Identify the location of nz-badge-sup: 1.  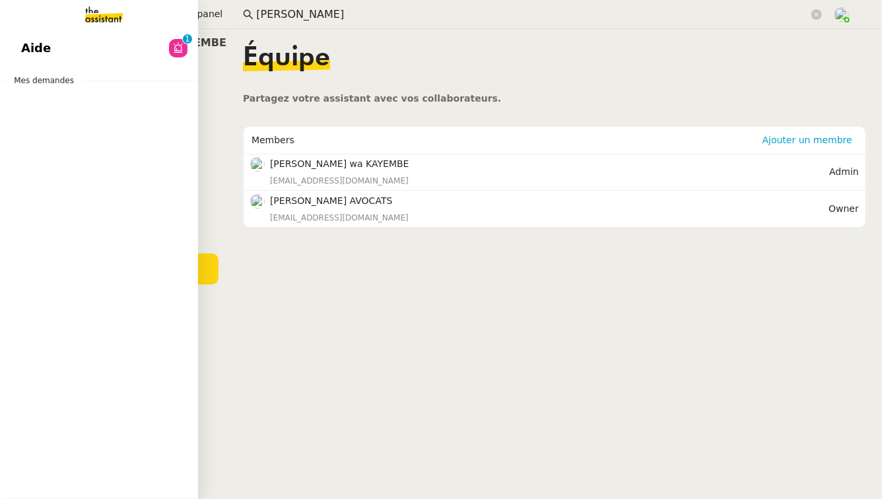
(187, 39).